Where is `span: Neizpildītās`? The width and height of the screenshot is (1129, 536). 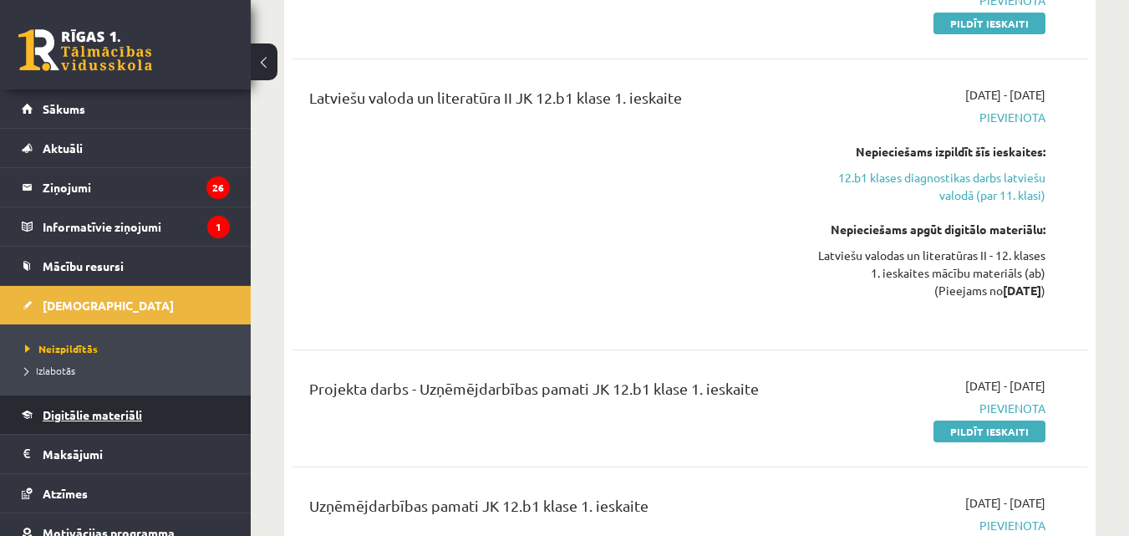 span: Neizpildītās is located at coordinates (61, 348).